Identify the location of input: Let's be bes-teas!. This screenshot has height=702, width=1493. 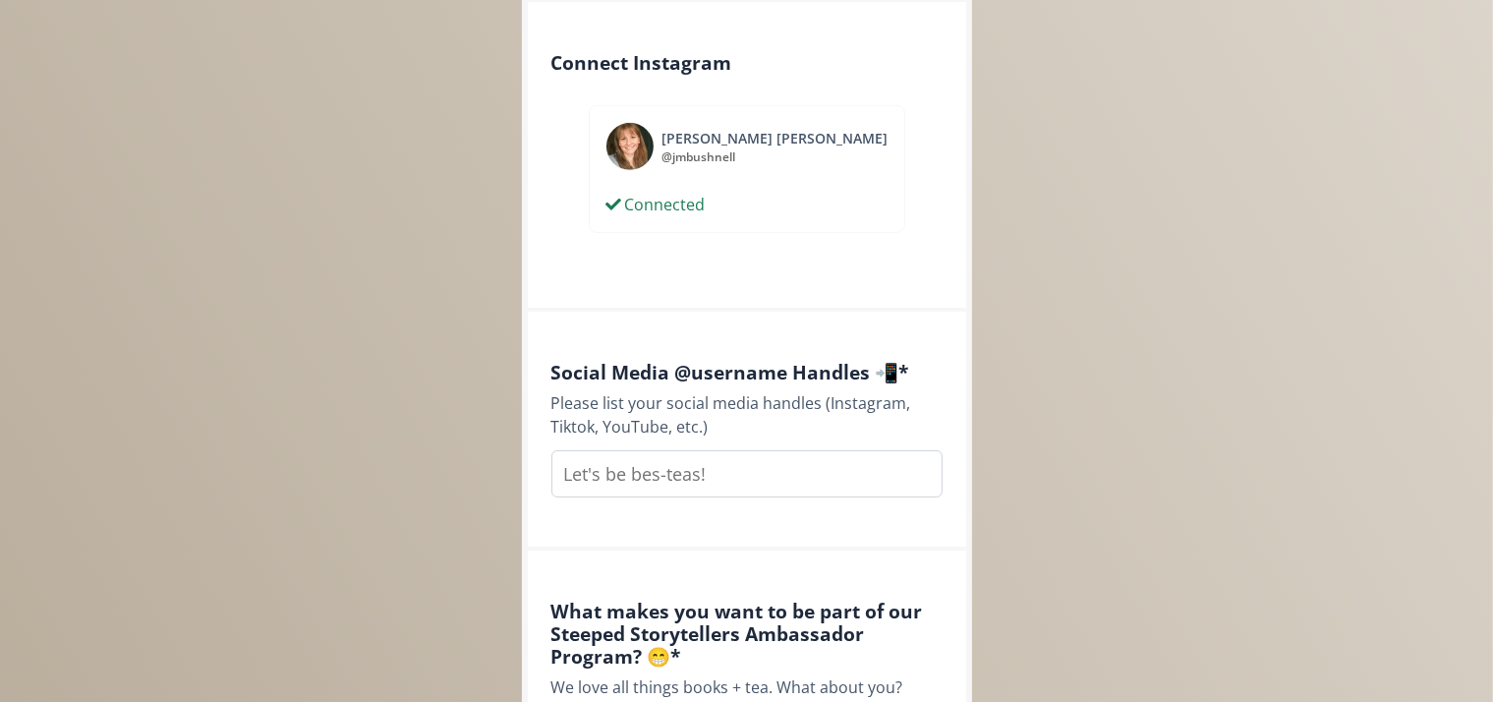
(747, 474).